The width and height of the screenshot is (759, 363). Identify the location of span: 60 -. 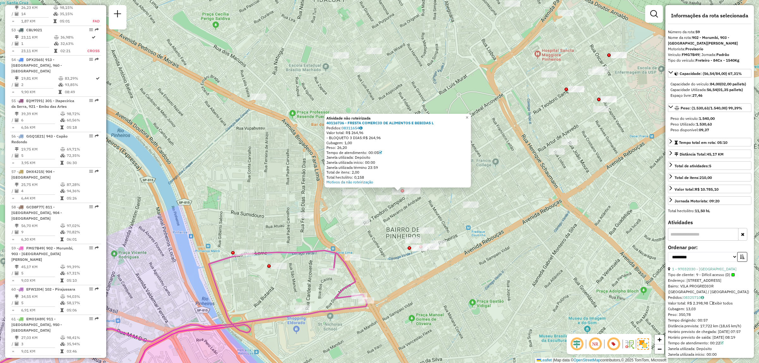
(43, 289).